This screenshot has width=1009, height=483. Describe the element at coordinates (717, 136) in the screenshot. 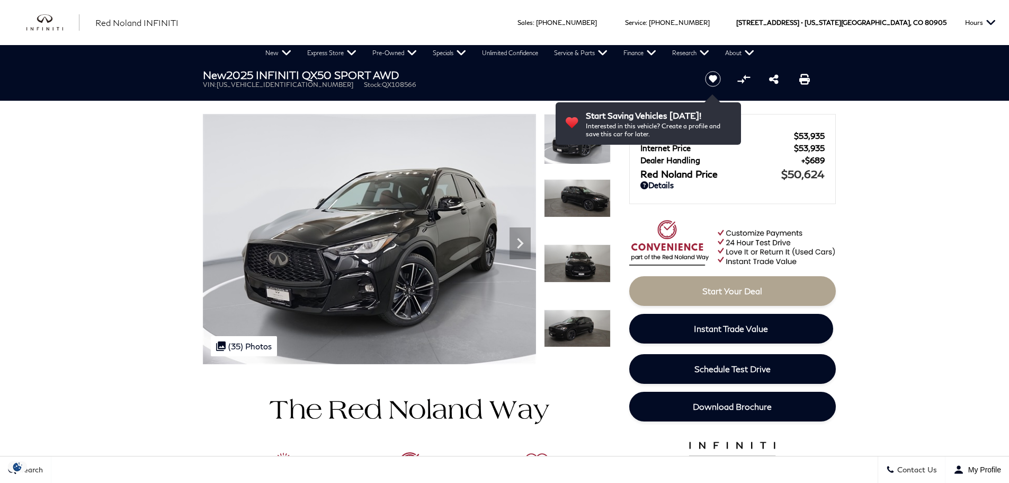

I see `span: MSRP` at that location.